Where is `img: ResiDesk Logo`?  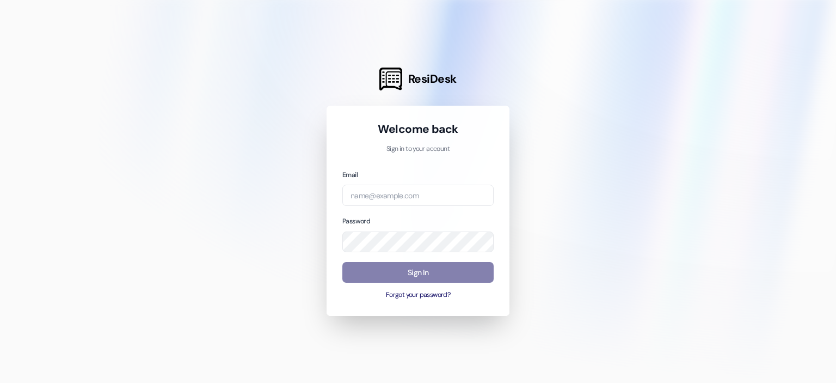
img: ResiDesk Logo is located at coordinates (391, 79).